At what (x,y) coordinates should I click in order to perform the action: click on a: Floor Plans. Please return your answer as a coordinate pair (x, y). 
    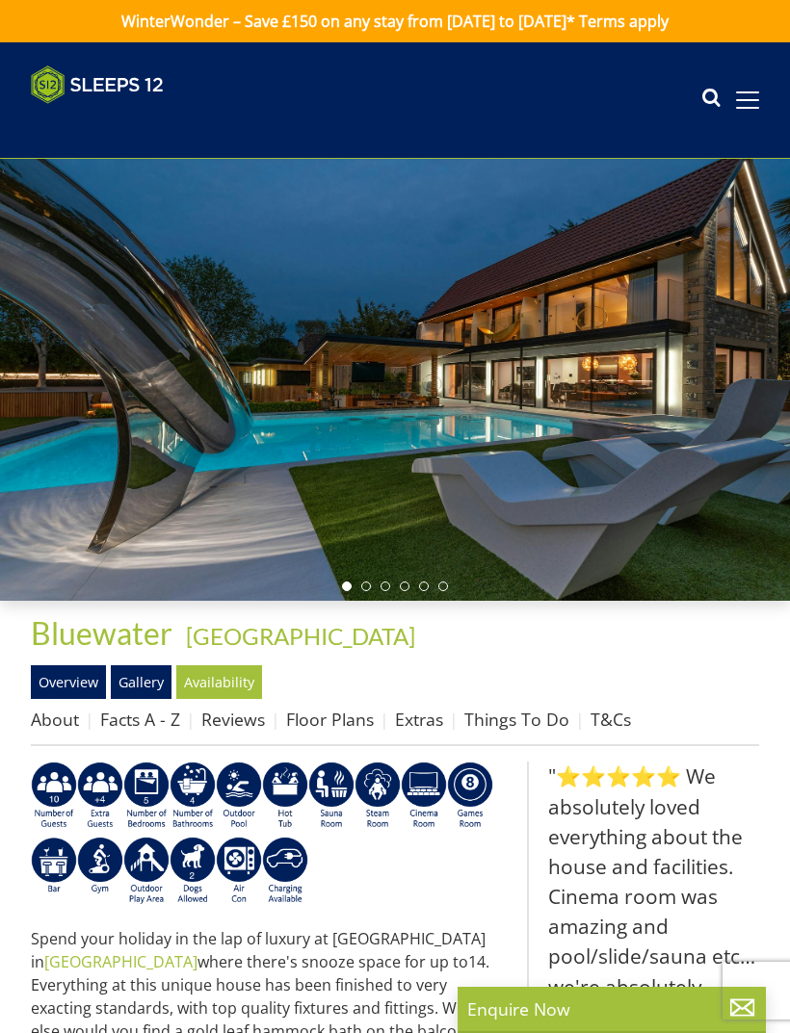
    Looking at the image, I should click on (329, 719).